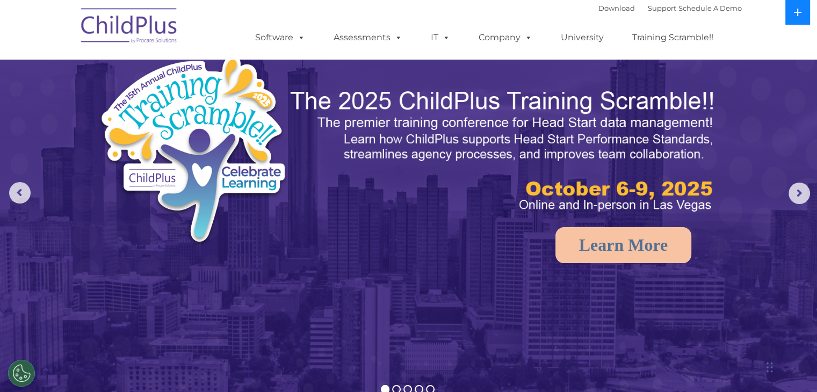 This screenshot has height=392, width=817. What do you see at coordinates (129, 27) in the screenshot?
I see `img: ChildPlus by Procare Solutions` at bounding box center [129, 27].